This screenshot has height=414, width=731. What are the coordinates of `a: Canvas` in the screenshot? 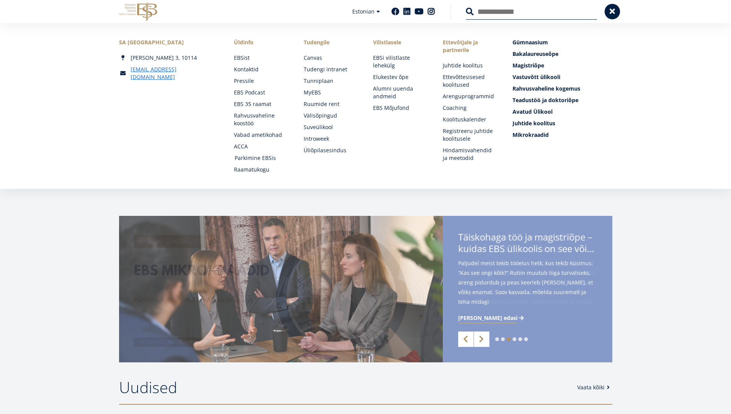 It's located at (331, 58).